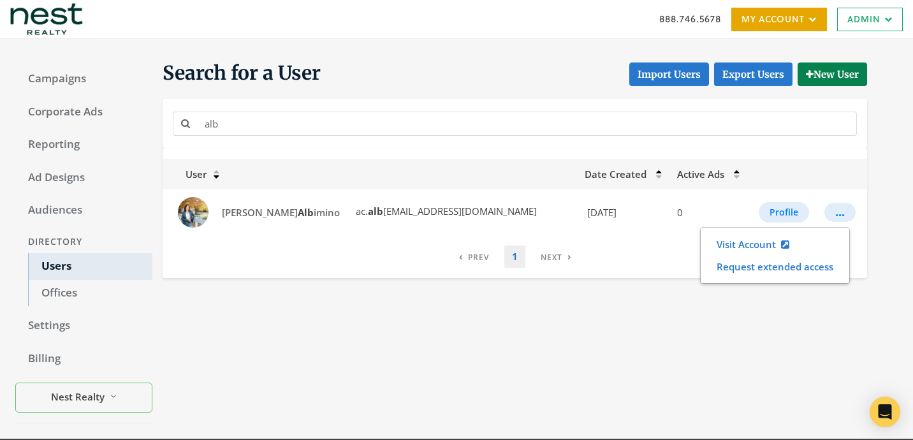  I want to click on div: Open Intercom Messenger, so click(885, 412).